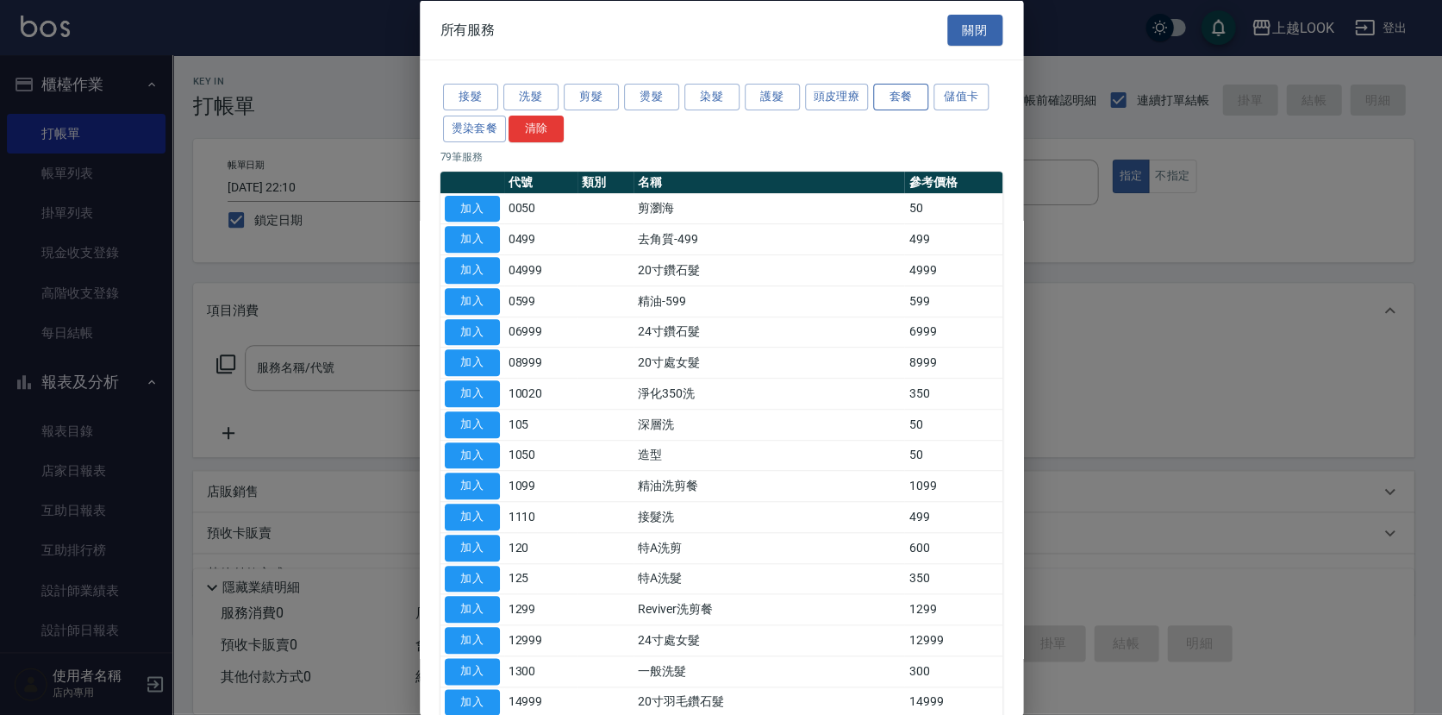  What do you see at coordinates (769, 516) in the screenshot?
I see `td: 接髮洗` at bounding box center [769, 516].